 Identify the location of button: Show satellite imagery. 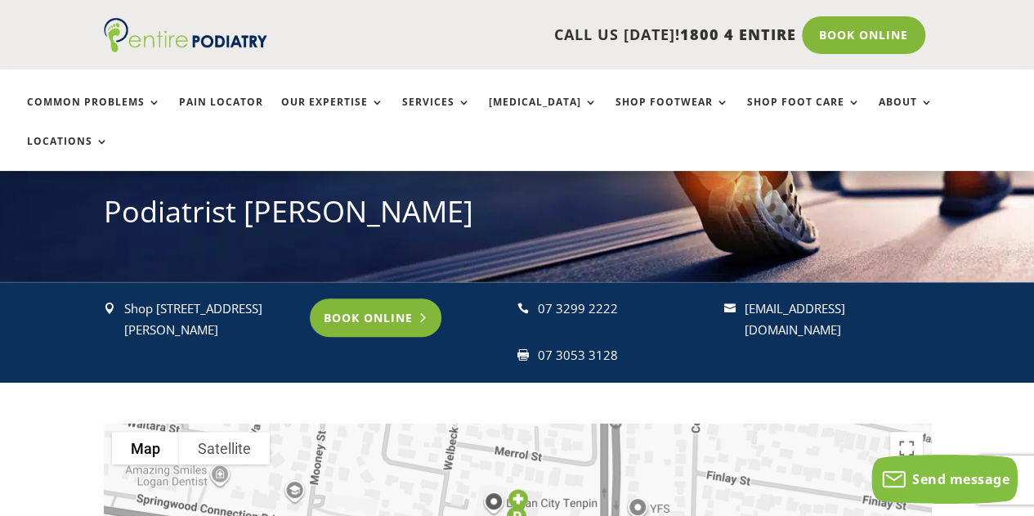
(224, 448).